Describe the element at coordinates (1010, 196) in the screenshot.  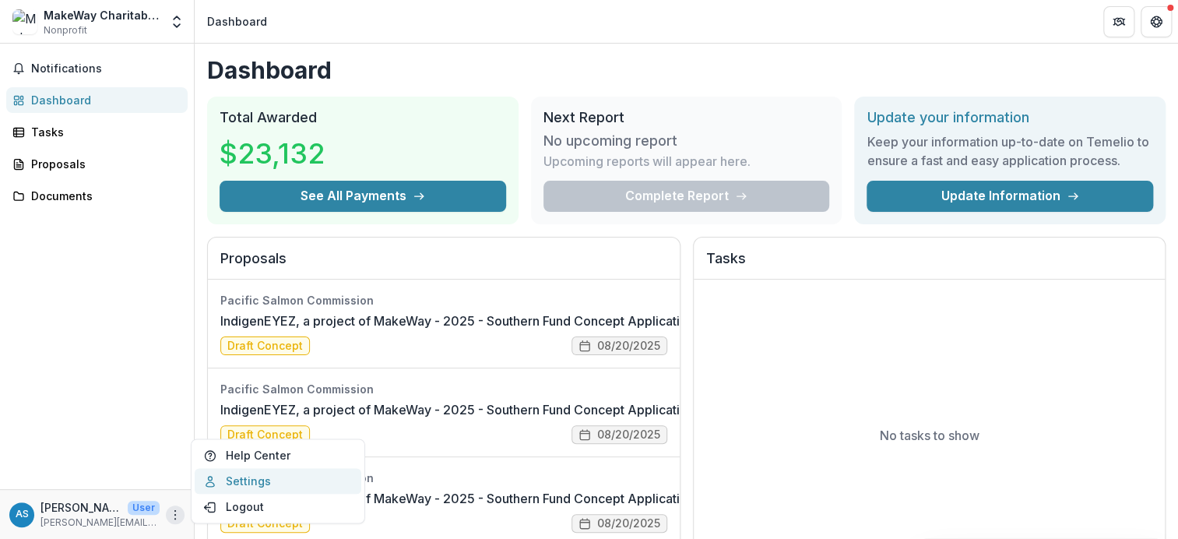
I see `a: Update Information` at that location.